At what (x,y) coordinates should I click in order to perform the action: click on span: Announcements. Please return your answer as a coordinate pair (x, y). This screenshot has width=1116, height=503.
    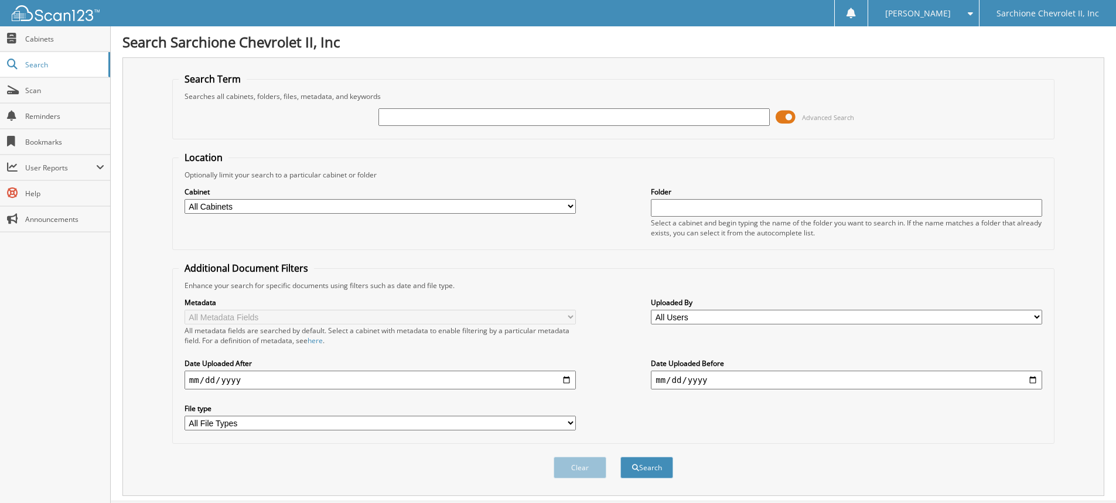
    Looking at the image, I should click on (64, 219).